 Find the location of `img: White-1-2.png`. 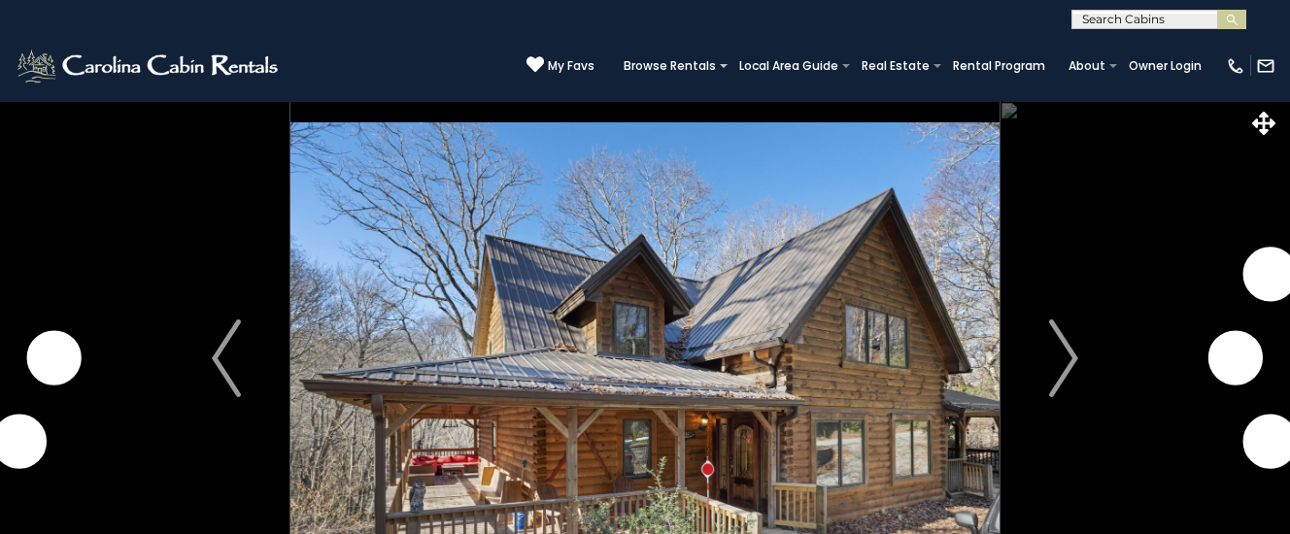

img: White-1-2.png is located at coordinates (149, 66).